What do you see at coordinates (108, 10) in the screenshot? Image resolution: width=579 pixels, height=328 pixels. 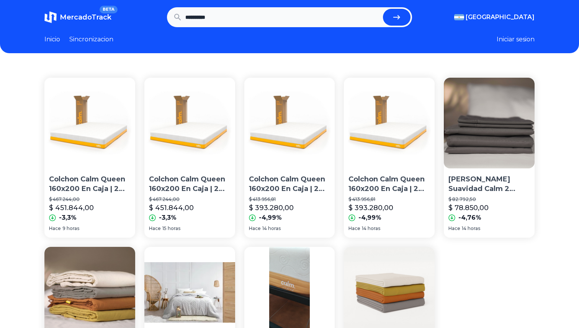 I see `span: BETA` at bounding box center [108, 10].